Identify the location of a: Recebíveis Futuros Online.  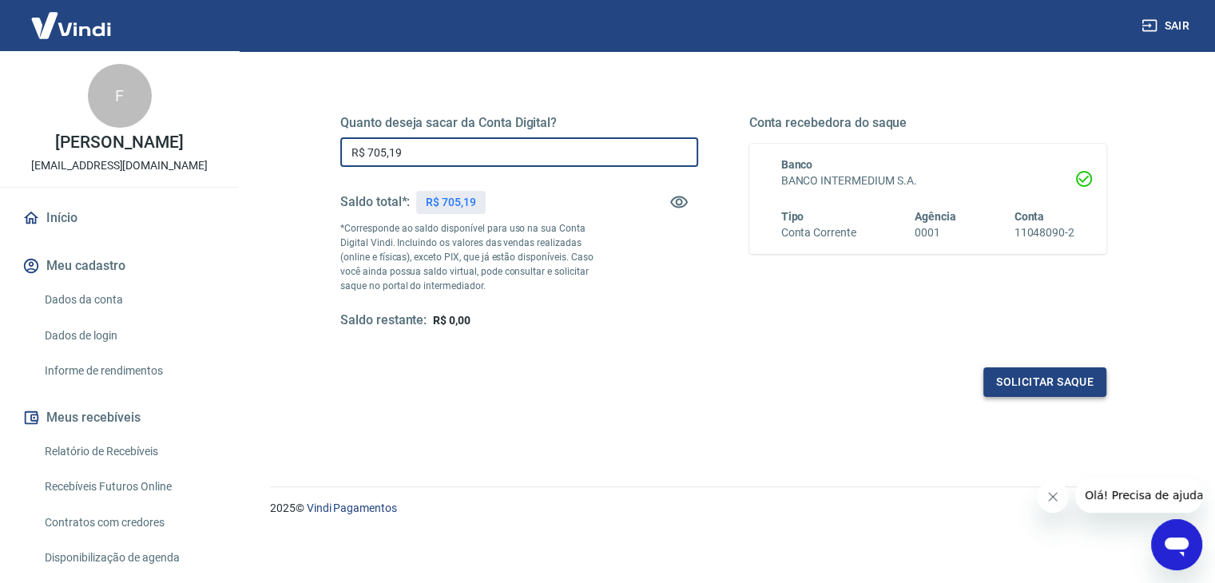
(129, 487).